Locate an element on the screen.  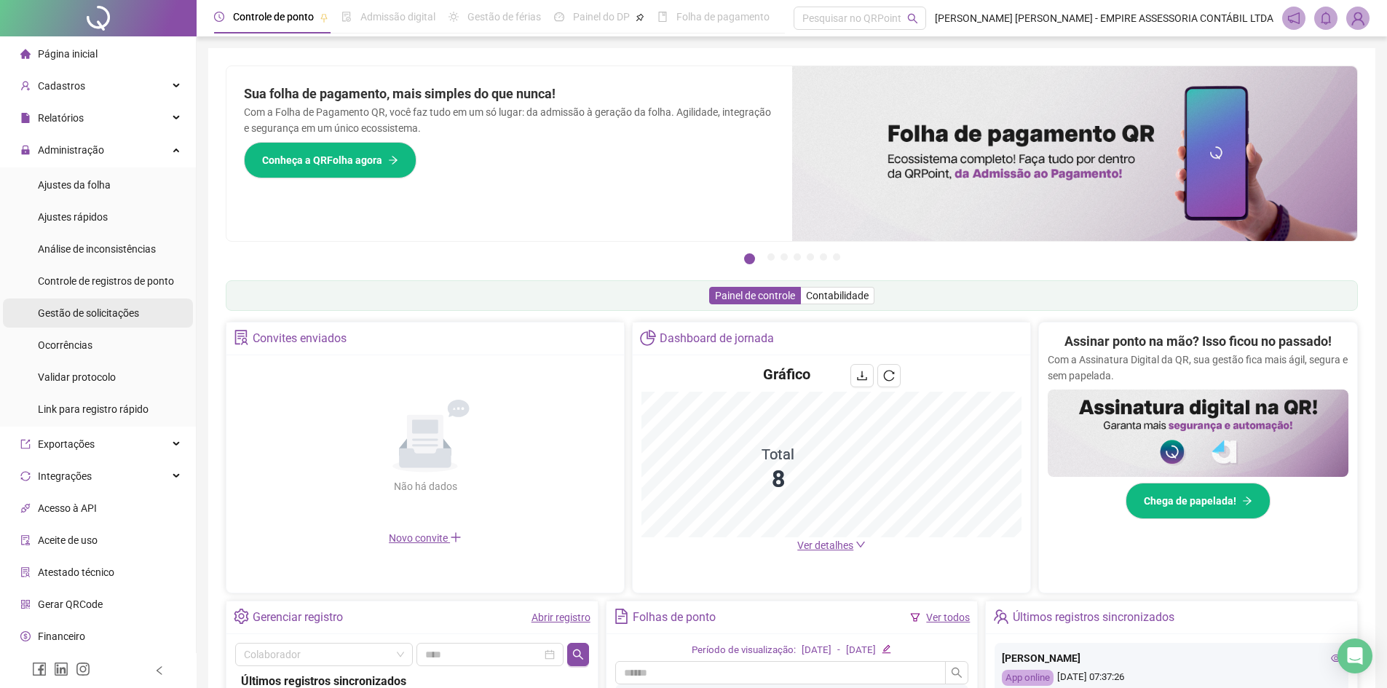
span: Cadastros is located at coordinates (61, 86).